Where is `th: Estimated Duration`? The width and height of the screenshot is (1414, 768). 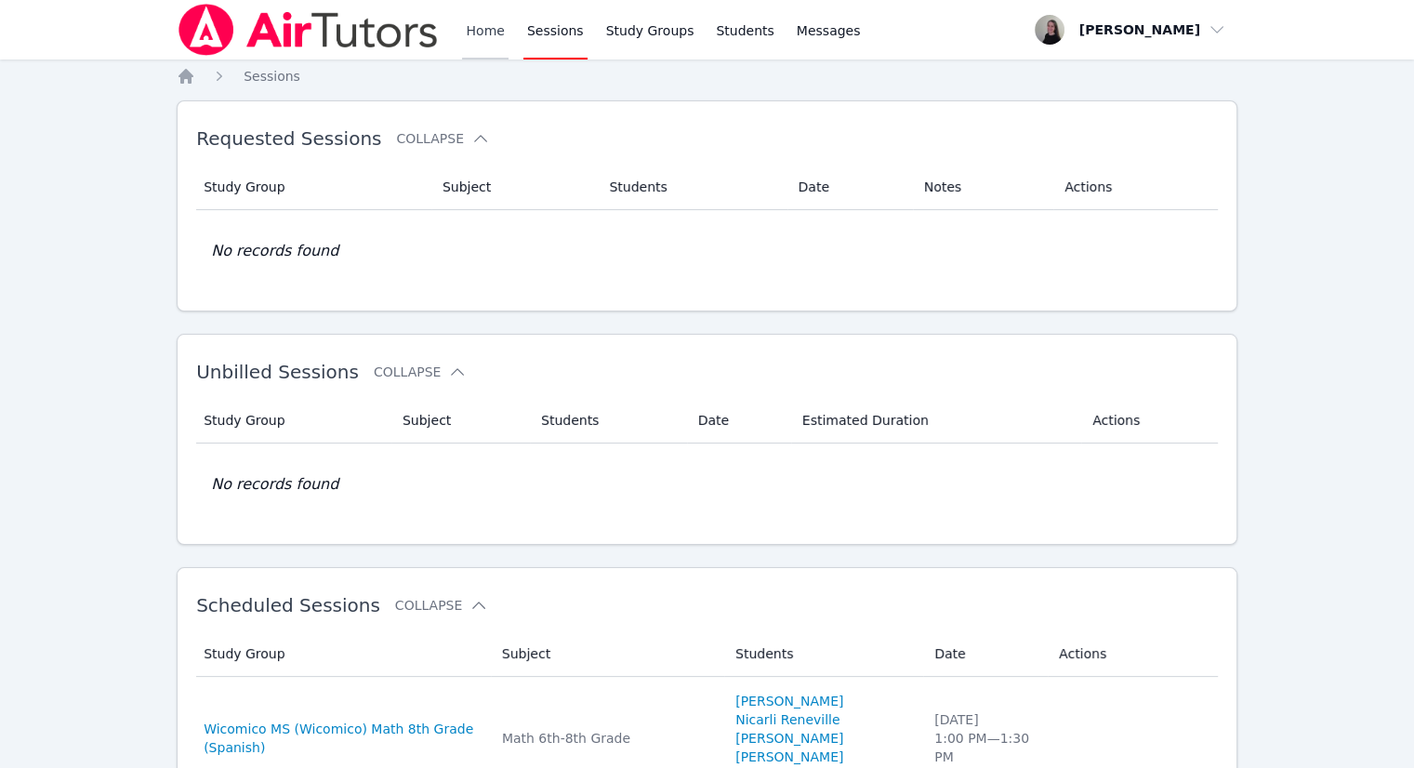
th: Estimated Duration is located at coordinates (936, 420).